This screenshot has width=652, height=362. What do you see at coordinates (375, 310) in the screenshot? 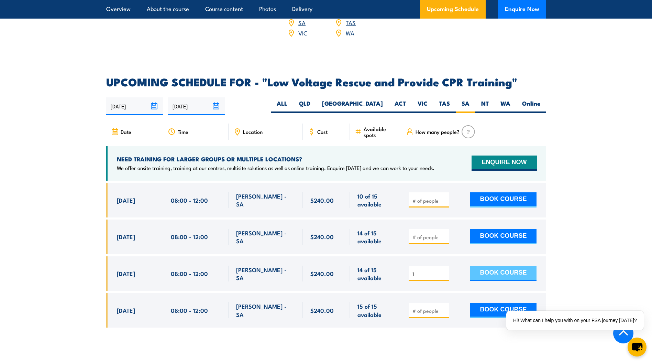
I see `span: 15 of 15 available` at bounding box center [375, 310].